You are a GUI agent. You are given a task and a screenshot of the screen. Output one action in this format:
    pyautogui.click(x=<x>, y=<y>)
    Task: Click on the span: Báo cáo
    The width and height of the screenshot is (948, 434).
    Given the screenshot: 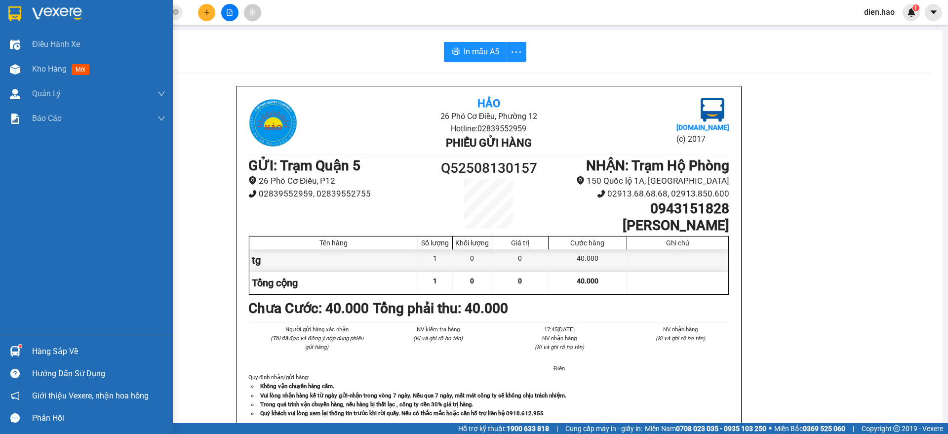 What is the action you would take?
    pyautogui.click(x=47, y=118)
    